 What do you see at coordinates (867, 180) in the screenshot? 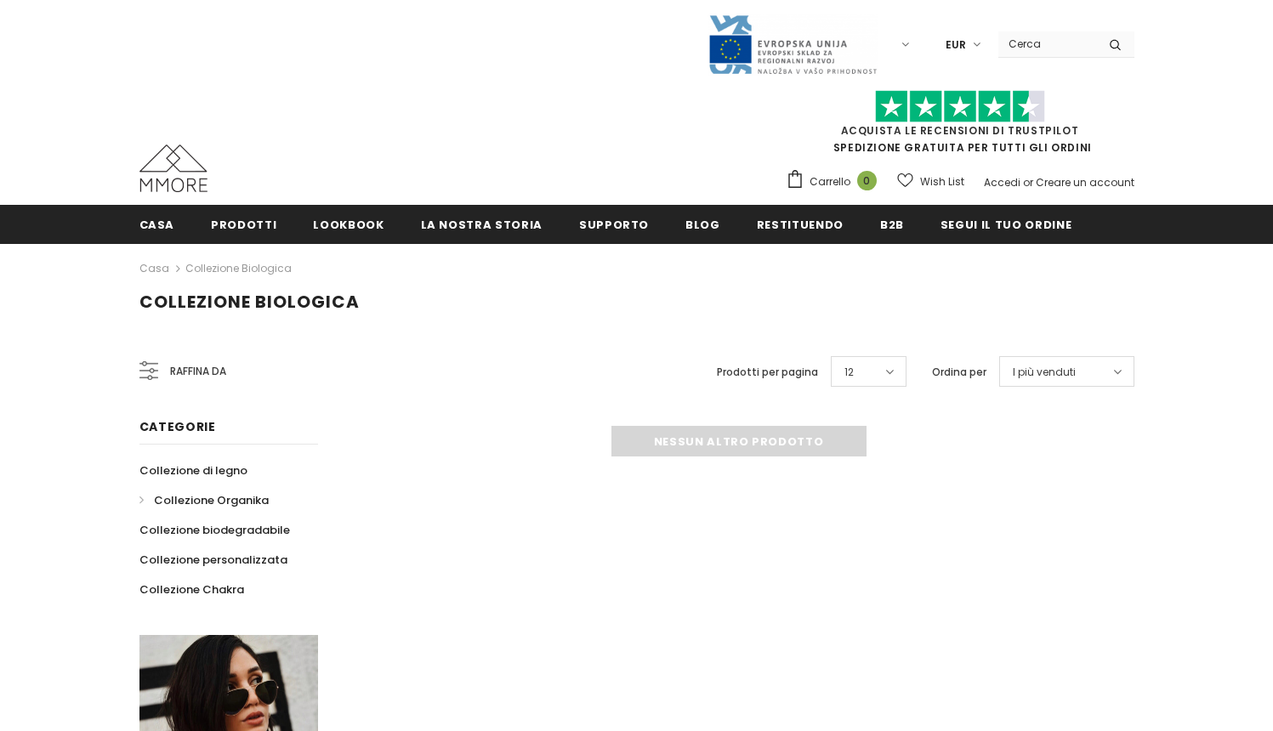
I see `span: 0` at bounding box center [867, 180].